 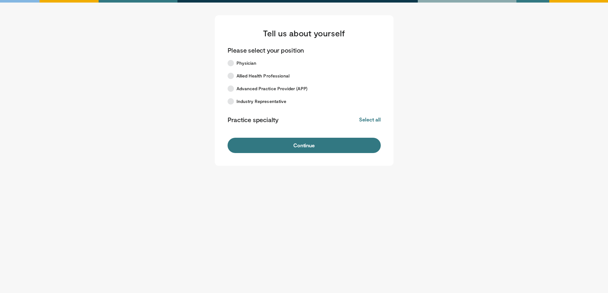 What do you see at coordinates (304, 146) in the screenshot?
I see `button: Continue` at bounding box center [304, 146].